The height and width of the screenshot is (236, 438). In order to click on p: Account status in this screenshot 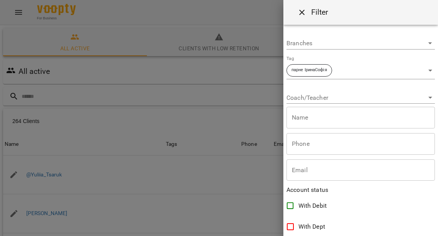, I will do `click(361, 190)`.